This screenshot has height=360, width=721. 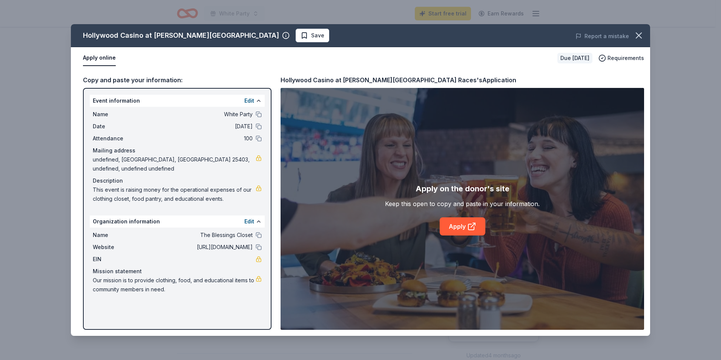 I want to click on span: EIN, so click(x=118, y=259).